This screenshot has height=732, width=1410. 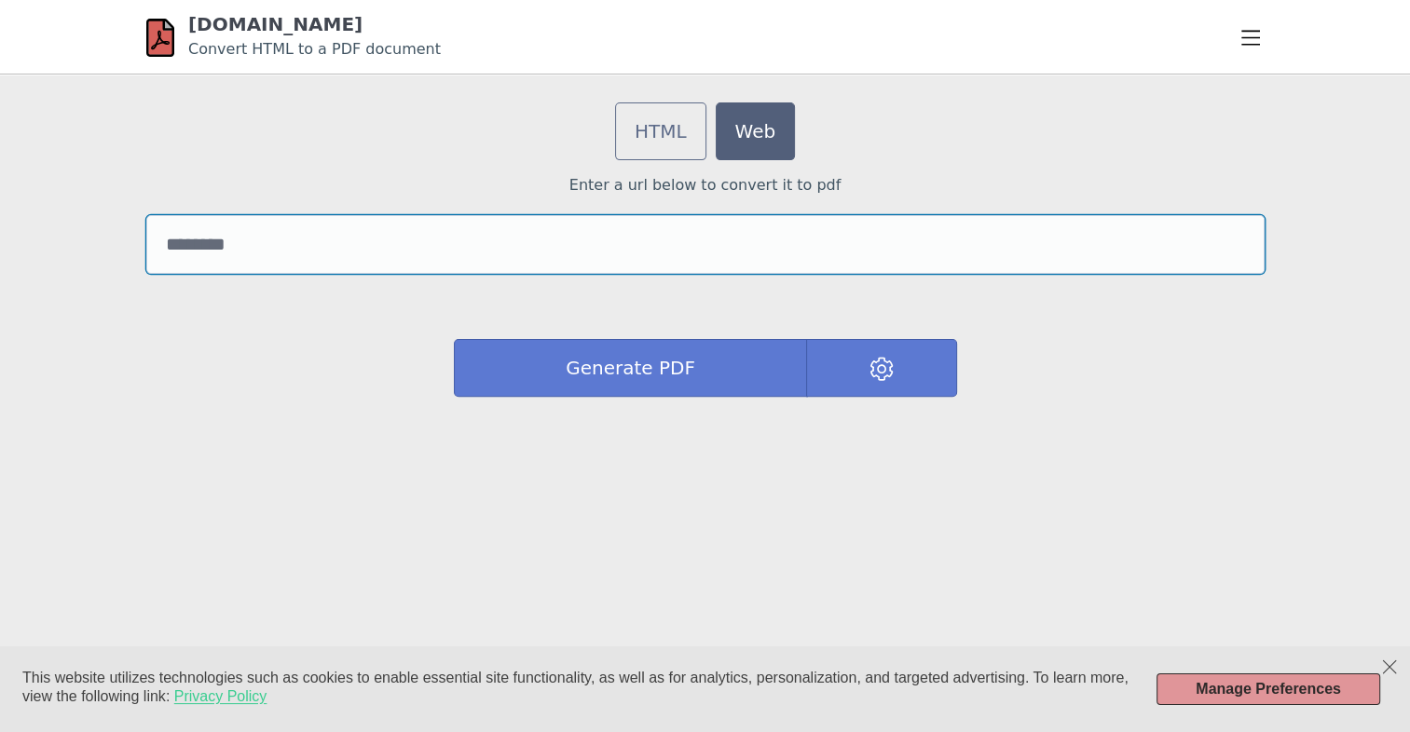 What do you see at coordinates (314, 48) in the screenshot?
I see `small: Convert HTML to a PDF document` at bounding box center [314, 48].